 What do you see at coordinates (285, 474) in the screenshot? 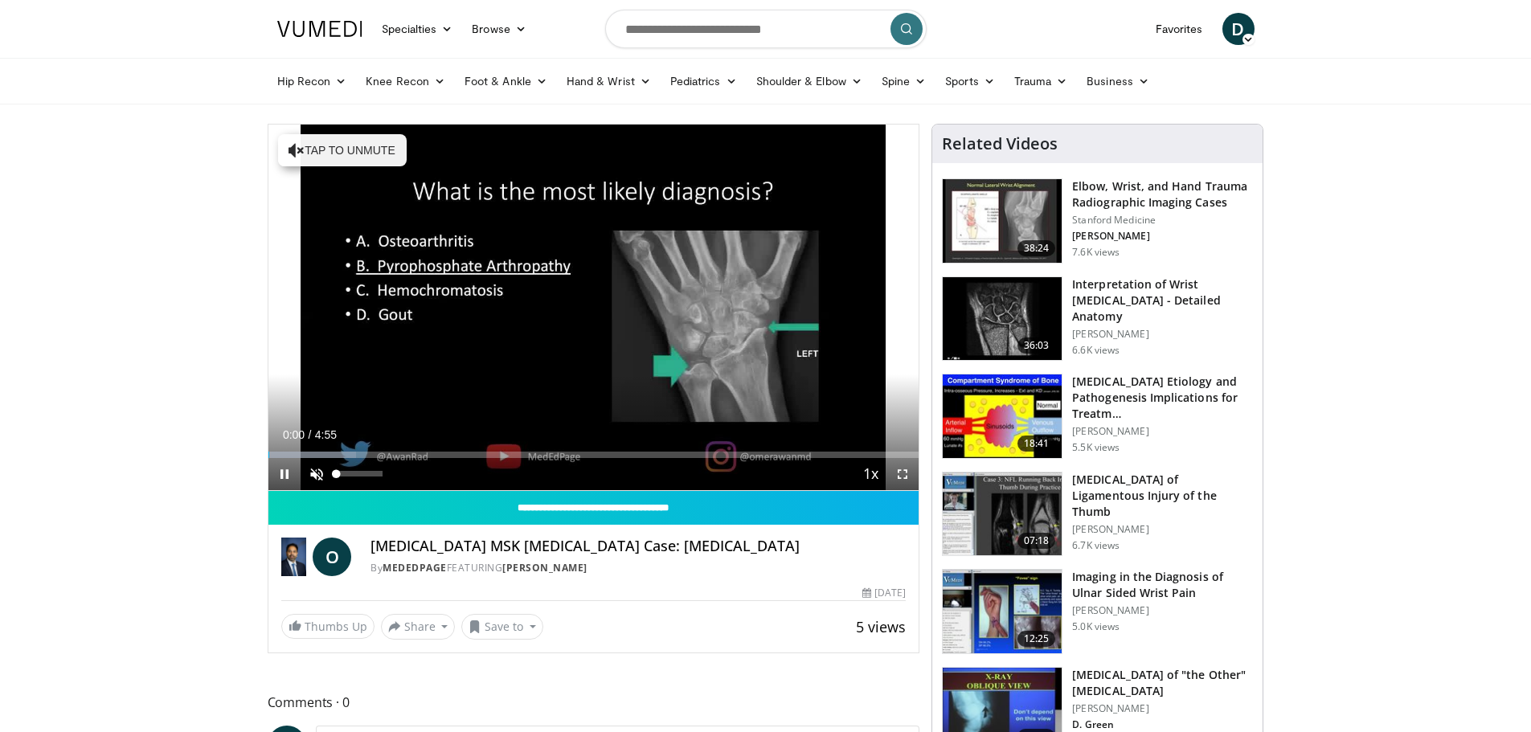
I see `button: Pause` at bounding box center [285, 474].